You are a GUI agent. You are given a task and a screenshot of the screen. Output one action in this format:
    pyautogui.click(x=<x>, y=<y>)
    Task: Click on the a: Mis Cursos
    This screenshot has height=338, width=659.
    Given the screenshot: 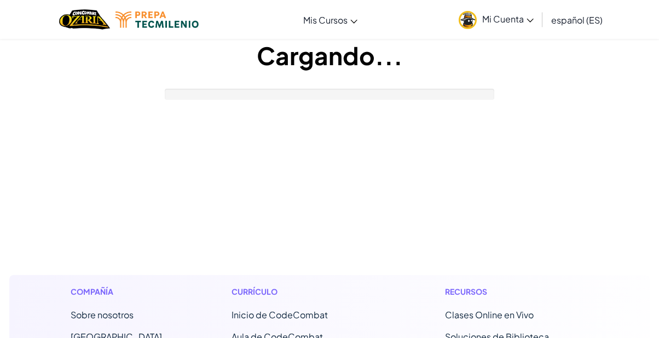 What is the action you would take?
    pyautogui.click(x=330, y=20)
    